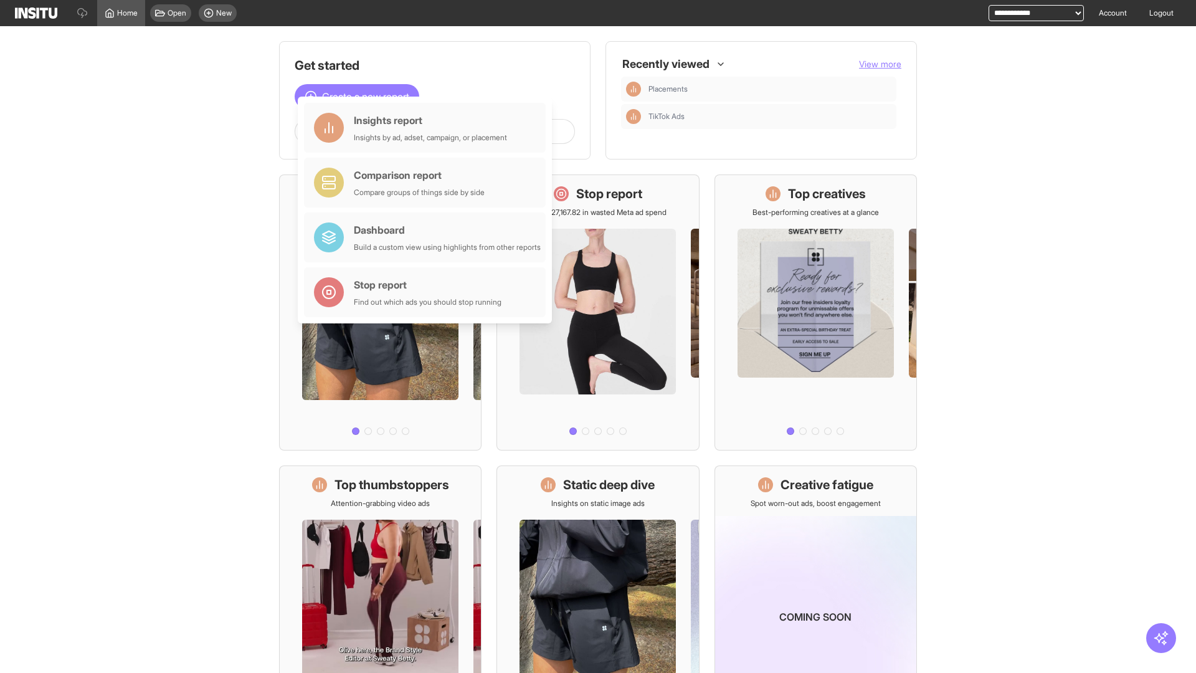 The width and height of the screenshot is (1196, 673). I want to click on h1: Get started, so click(435, 65).